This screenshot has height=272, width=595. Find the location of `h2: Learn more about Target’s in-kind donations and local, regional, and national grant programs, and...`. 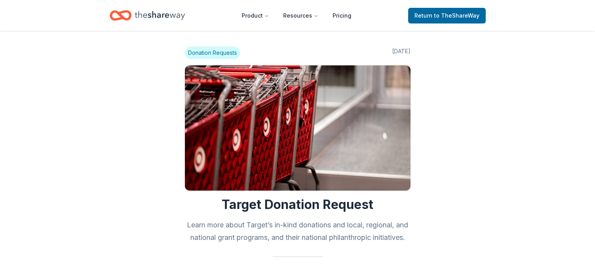

h2: Learn more about Target’s in-kind donations and local, regional, and national grant programs, and... is located at coordinates (297, 231).